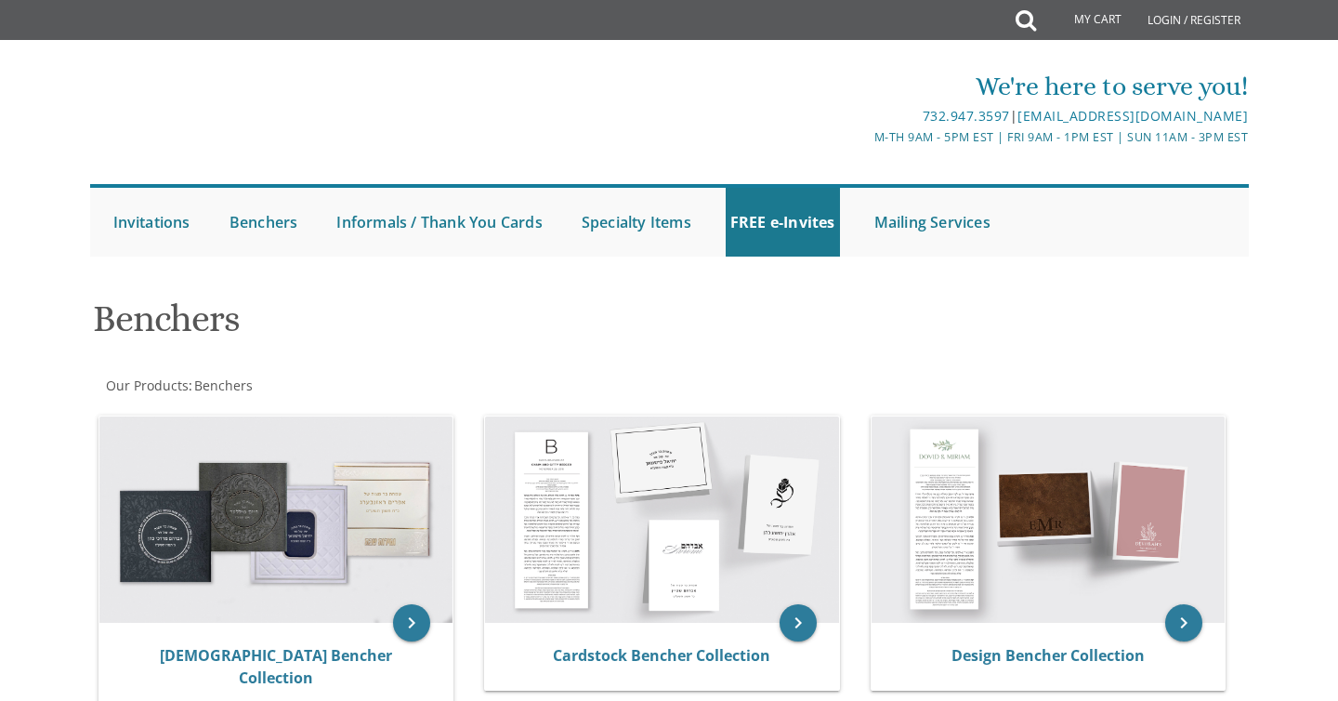 The width and height of the screenshot is (1338, 701). What do you see at coordinates (146, 385) in the screenshot?
I see `a: Our Products` at bounding box center [146, 385].